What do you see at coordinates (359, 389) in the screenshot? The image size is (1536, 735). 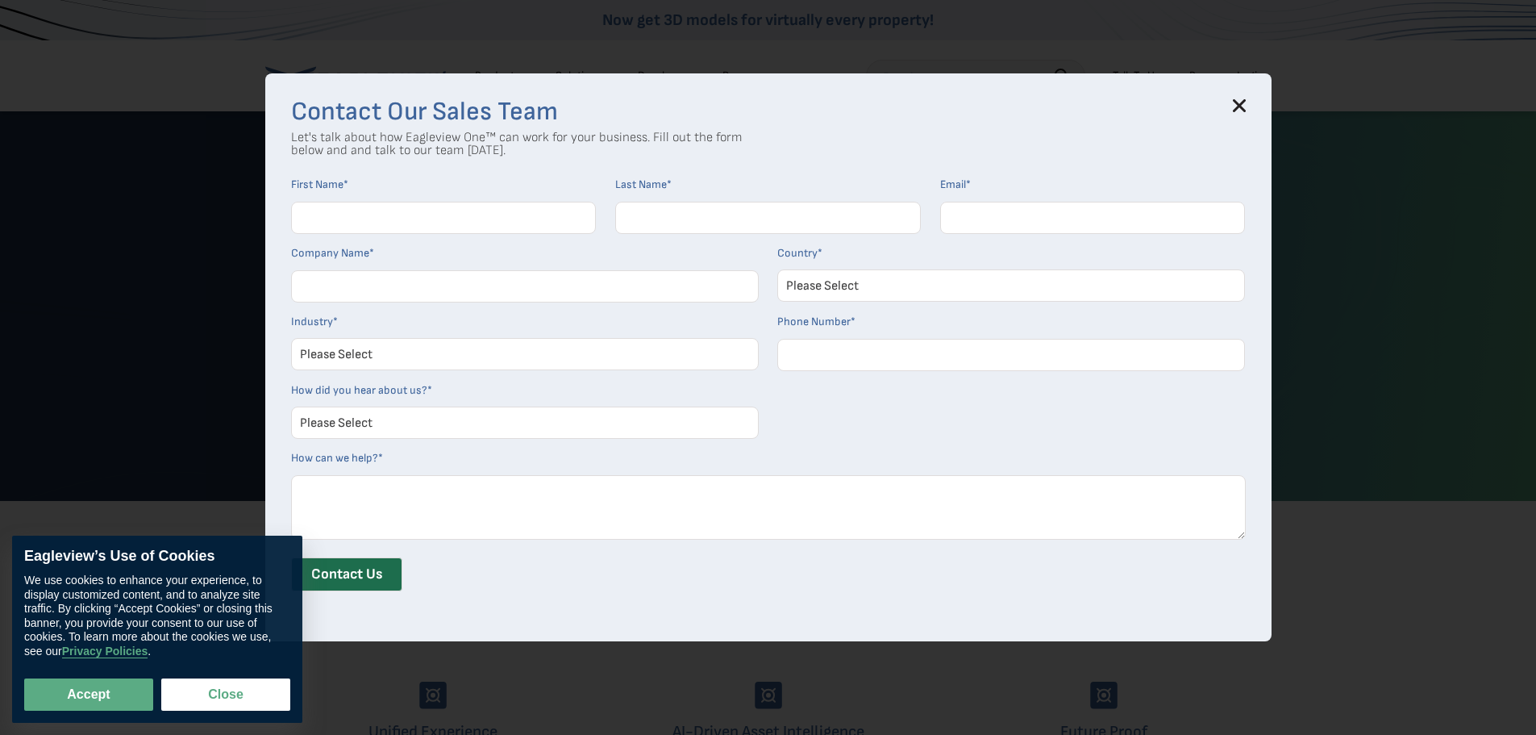 I see `span: How did you hear about us?` at bounding box center [359, 389].